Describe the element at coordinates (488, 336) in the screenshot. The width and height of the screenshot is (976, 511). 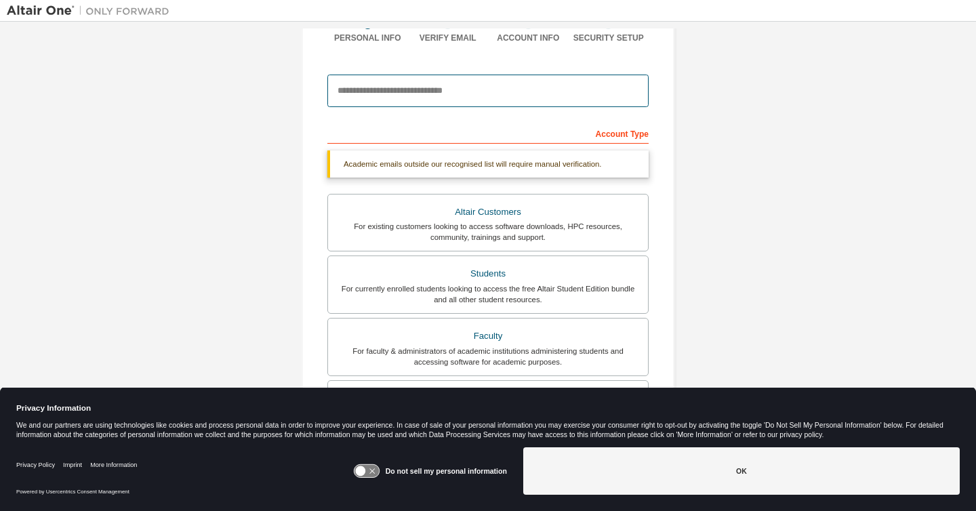
I see `div: Faculty` at that location.